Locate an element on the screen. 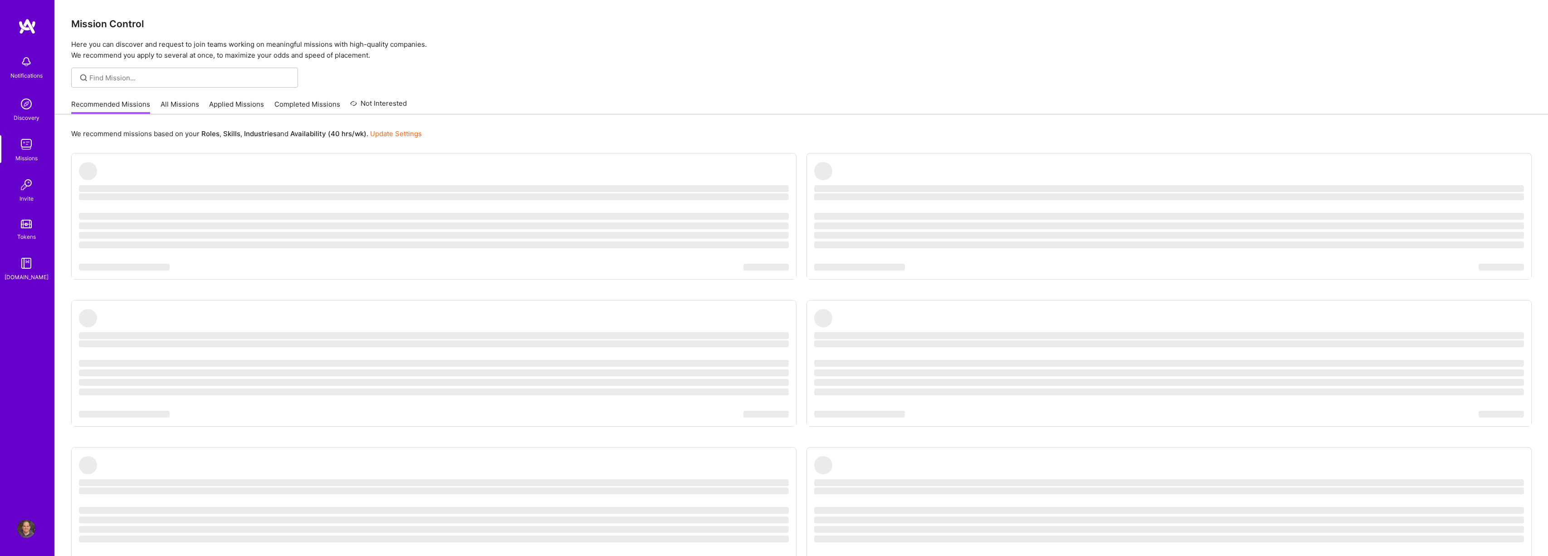 This screenshot has width=1548, height=556. i: icon SearchGrey is located at coordinates (83, 78).